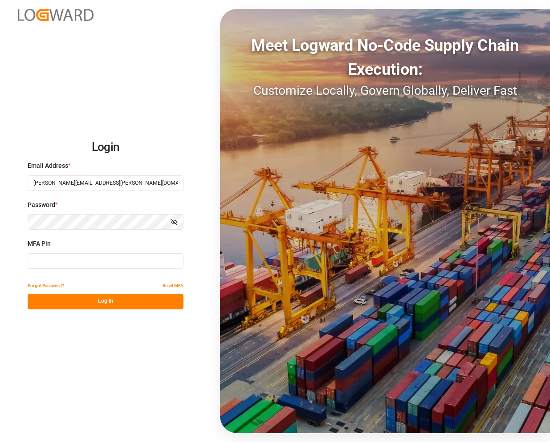 This screenshot has width=550, height=442. Describe the element at coordinates (173, 286) in the screenshot. I see `button: Reset MFA` at that location.